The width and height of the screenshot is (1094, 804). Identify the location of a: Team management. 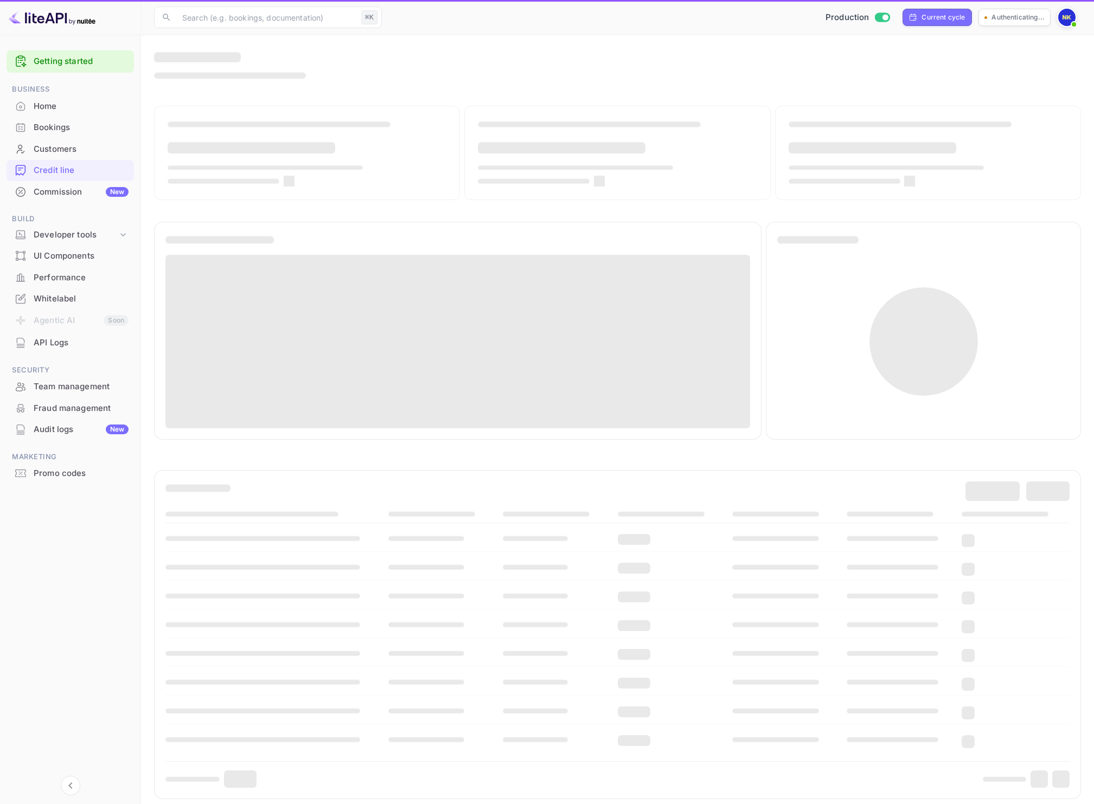
(70, 386).